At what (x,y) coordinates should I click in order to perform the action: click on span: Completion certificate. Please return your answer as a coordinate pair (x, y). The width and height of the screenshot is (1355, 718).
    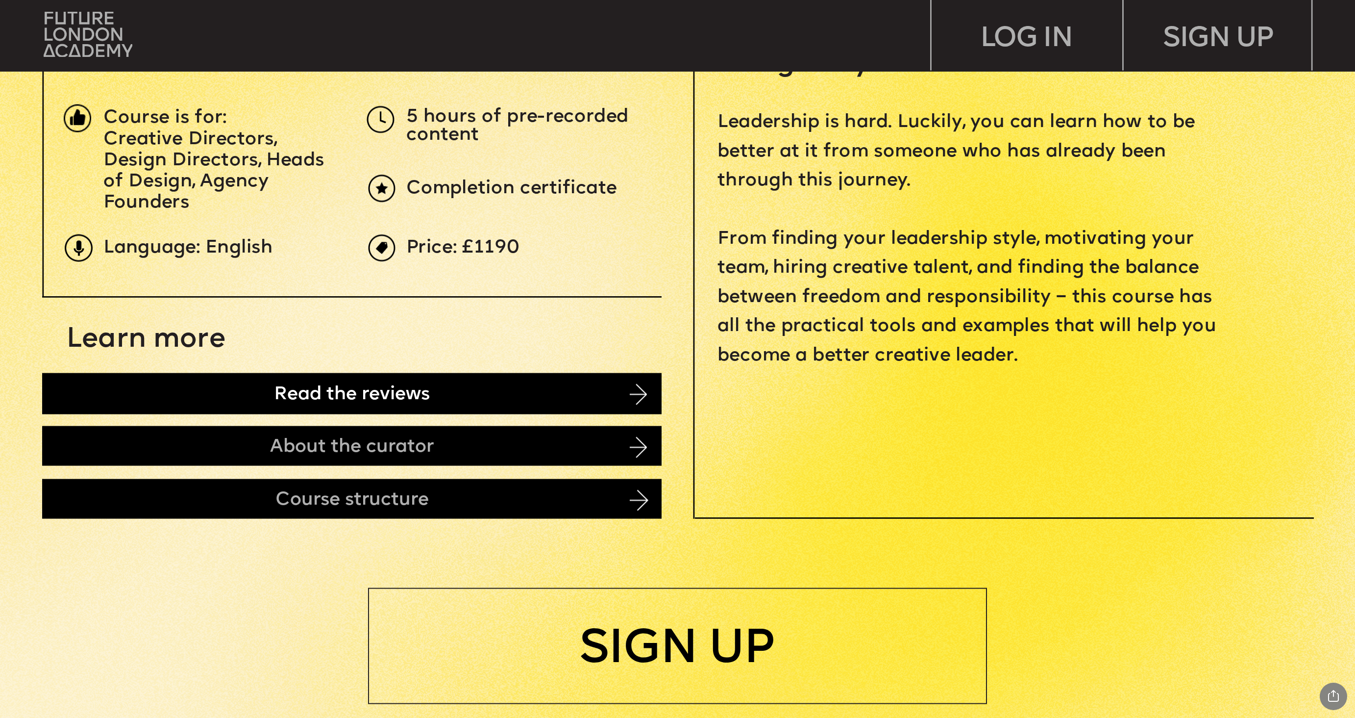
    Looking at the image, I should click on (511, 188).